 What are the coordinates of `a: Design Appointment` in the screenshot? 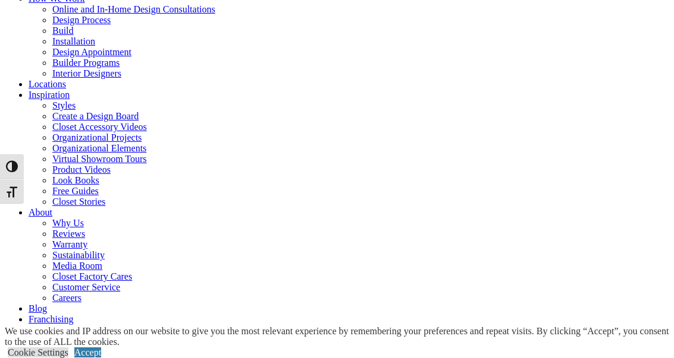 It's located at (92, 52).